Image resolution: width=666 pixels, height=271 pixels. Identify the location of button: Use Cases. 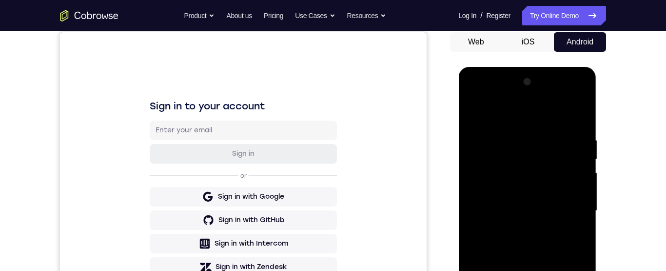
(315, 16).